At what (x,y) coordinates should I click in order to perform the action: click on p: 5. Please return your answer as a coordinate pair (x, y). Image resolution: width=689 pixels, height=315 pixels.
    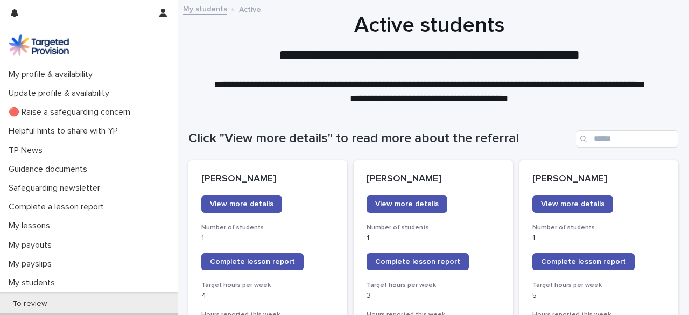
    Looking at the image, I should click on (598, 295).